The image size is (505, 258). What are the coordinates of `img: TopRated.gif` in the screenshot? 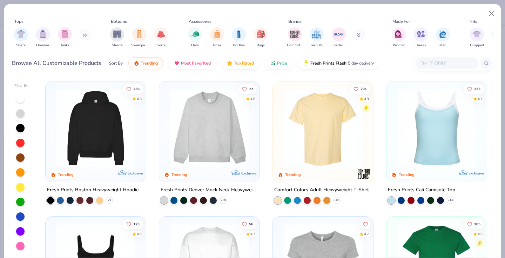 It's located at (230, 63).